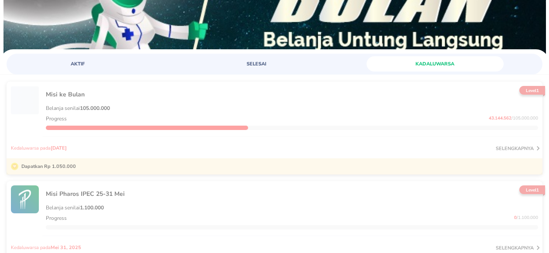 This screenshot has height=253, width=549. I want to click on span: / 1.100.000, so click(527, 218).